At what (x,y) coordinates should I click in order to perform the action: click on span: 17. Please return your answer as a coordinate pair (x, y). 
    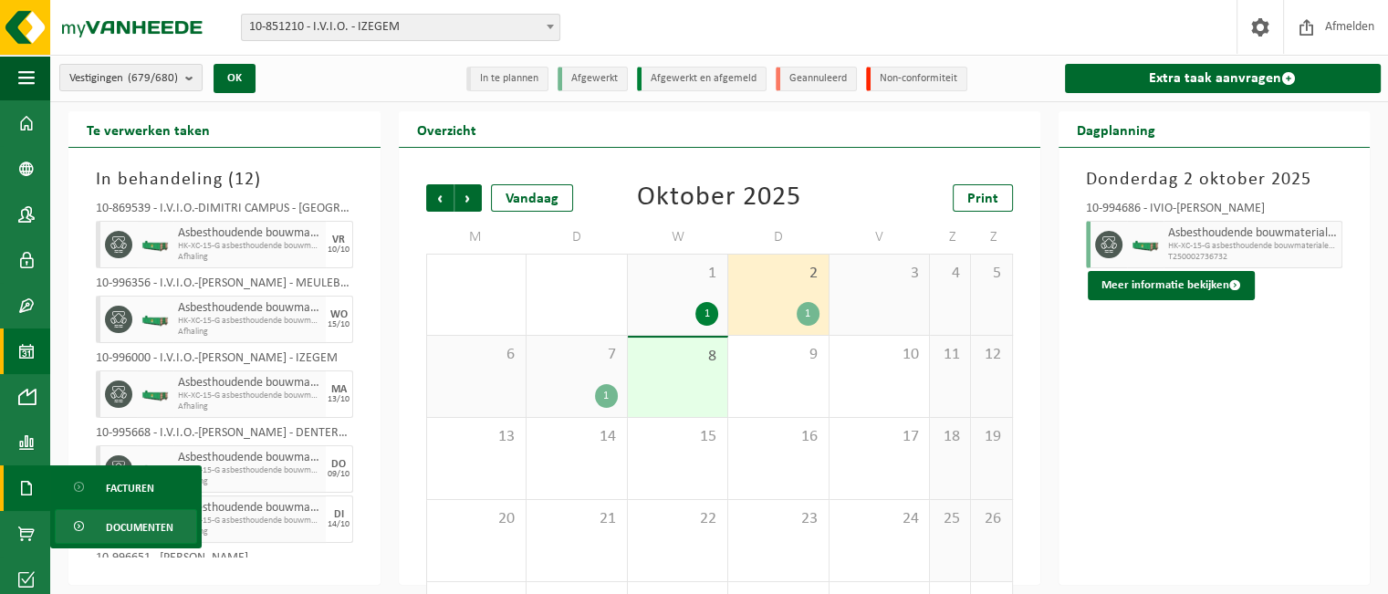
    Looking at the image, I should click on (880, 437).